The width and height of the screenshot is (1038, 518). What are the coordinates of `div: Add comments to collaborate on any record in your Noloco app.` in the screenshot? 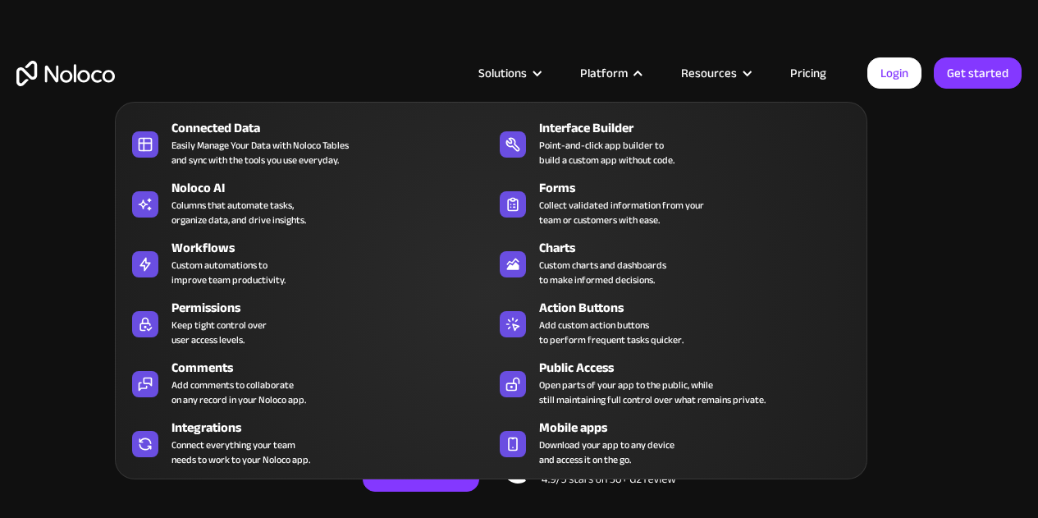 It's located at (239, 392).